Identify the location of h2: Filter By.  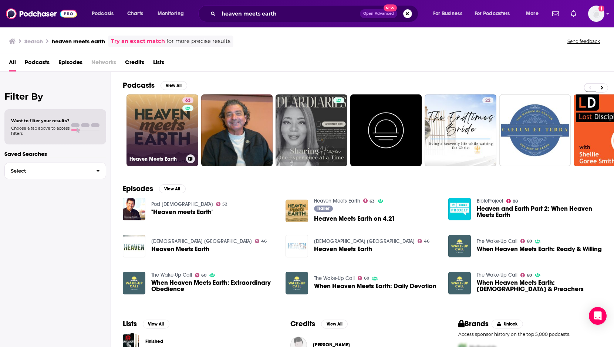
(55, 96).